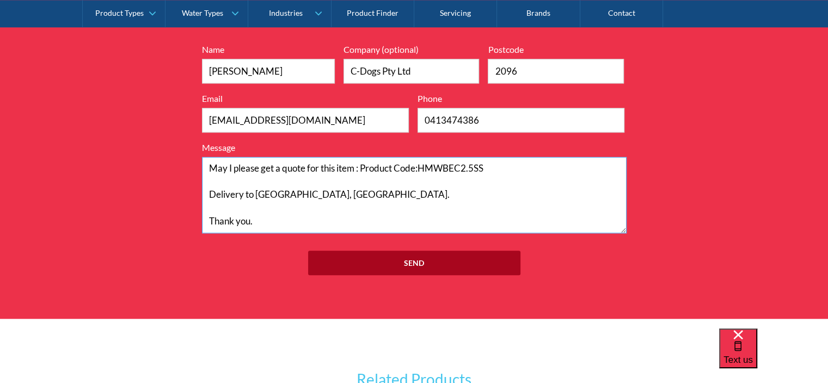  I want to click on div: Water Types, so click(203, 13).